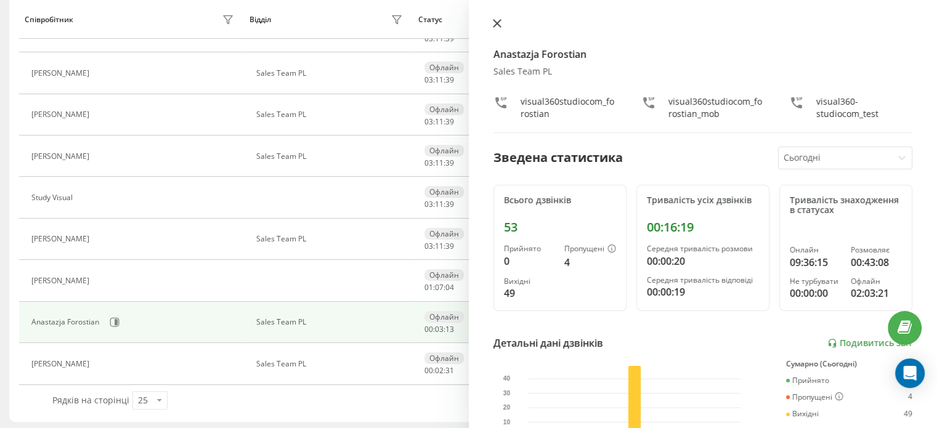  I want to click on div: 02:03:21, so click(876, 293).